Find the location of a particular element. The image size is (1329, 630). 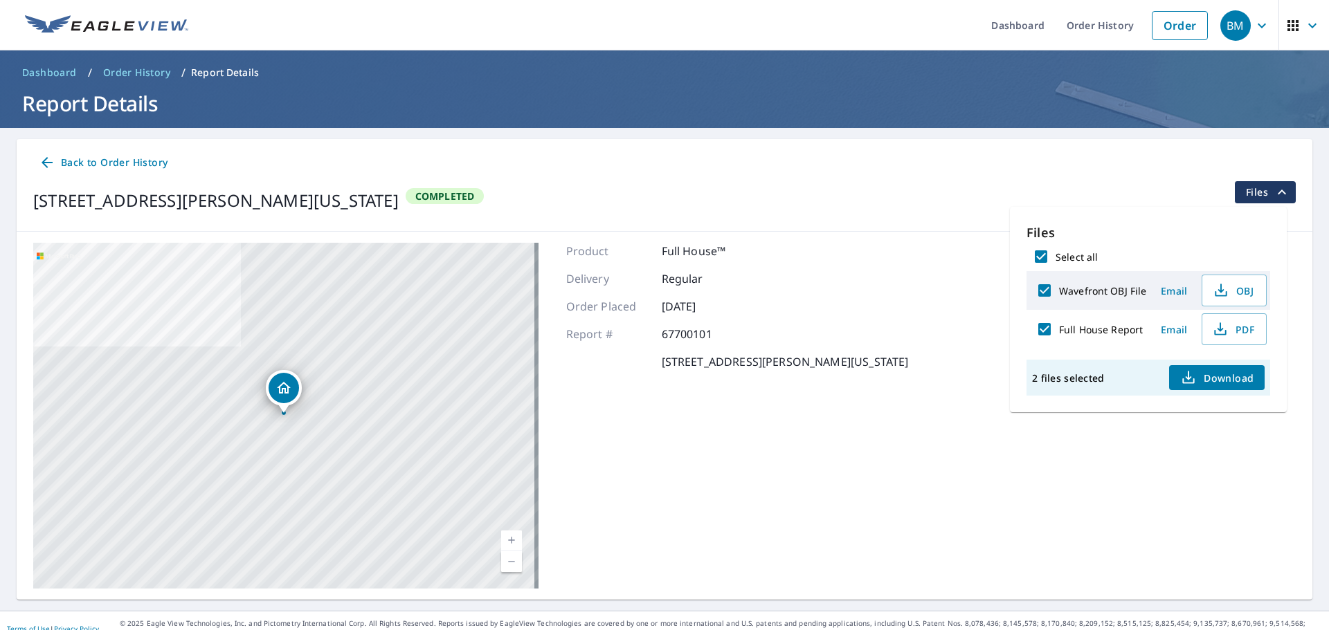

div: Dropped pin, building 1, Residential property, 9817 Ritter Rd Oklahoma City, OK 73162 is located at coordinates (284, 392).